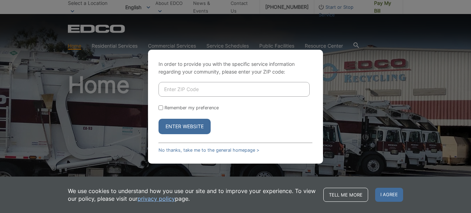  I want to click on a: privacy policy, so click(156, 198).